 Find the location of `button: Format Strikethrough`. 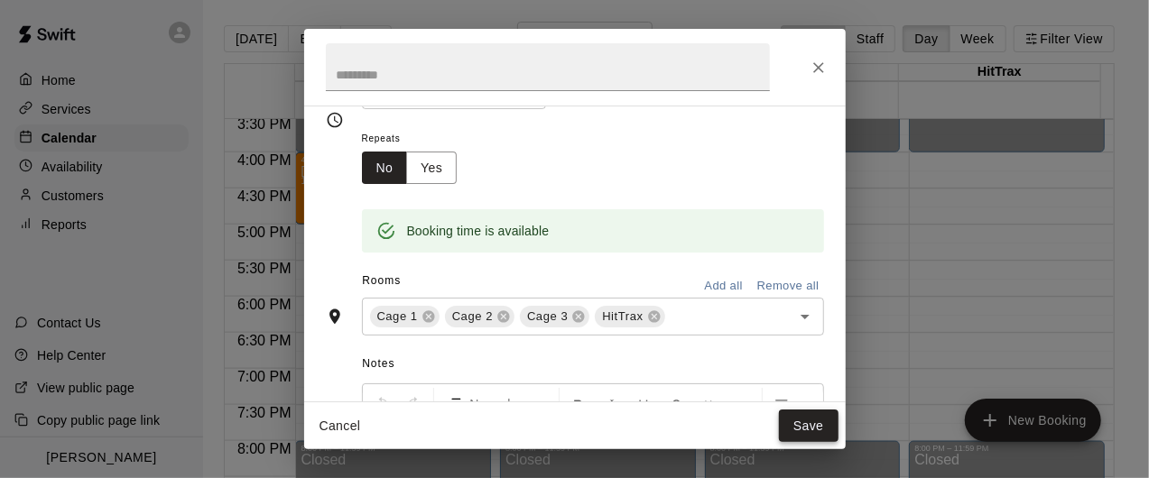

button: Format Strikethrough is located at coordinates (676, 404).